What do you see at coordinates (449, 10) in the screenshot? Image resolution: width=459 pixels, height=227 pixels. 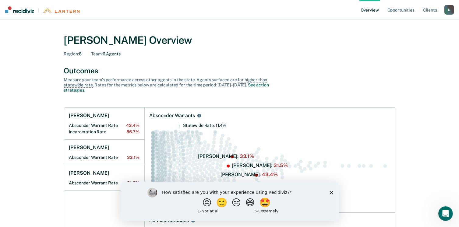 I see `div: N` at bounding box center [449, 10].